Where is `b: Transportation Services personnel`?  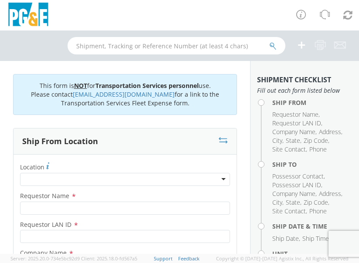
b: Transportation Services personnel is located at coordinates (147, 85).